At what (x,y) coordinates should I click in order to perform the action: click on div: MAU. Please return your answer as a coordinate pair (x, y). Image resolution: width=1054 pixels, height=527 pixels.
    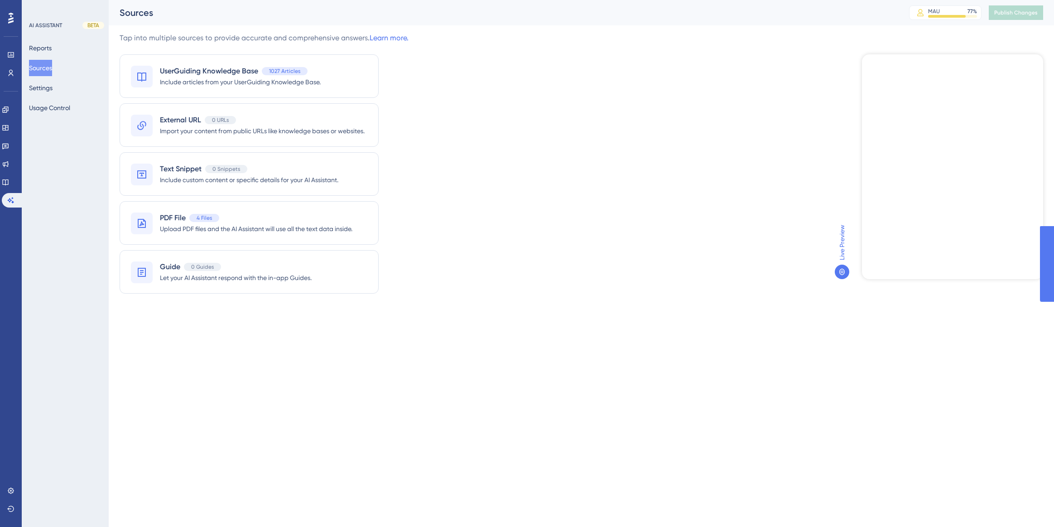
    Looking at the image, I should click on (934, 11).